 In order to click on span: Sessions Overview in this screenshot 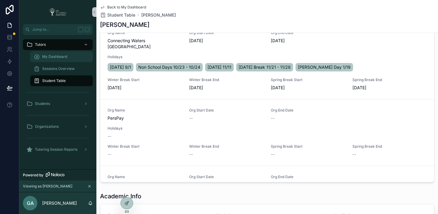, I will do `click(58, 69)`.